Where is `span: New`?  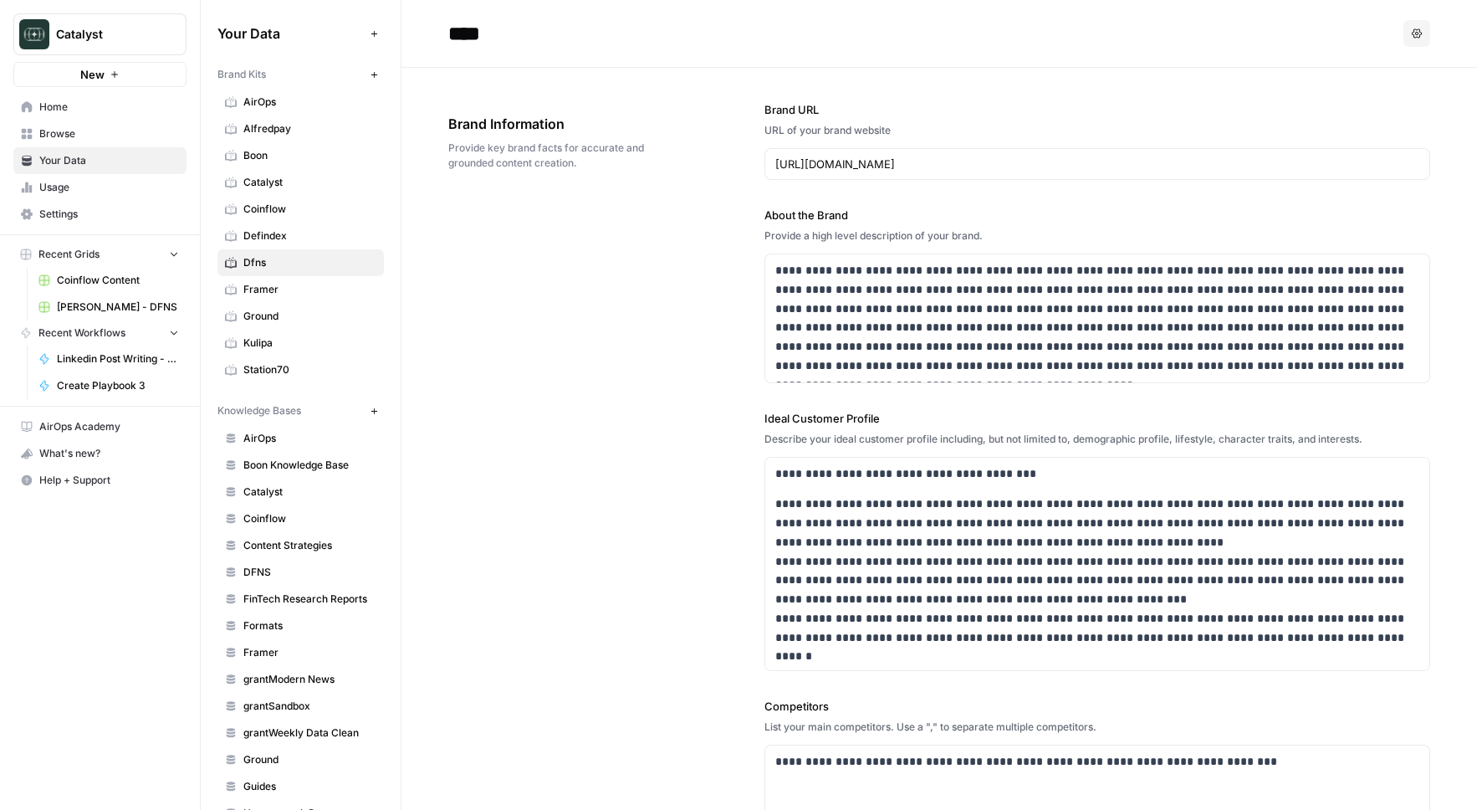
span: New is located at coordinates (92, 74).